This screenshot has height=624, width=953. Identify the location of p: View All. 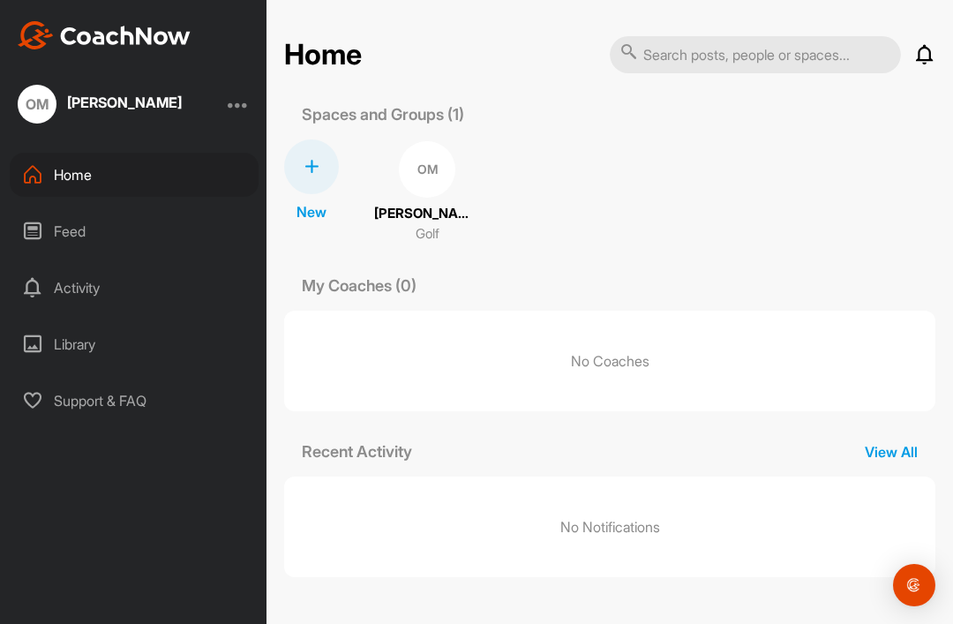
(891, 452).